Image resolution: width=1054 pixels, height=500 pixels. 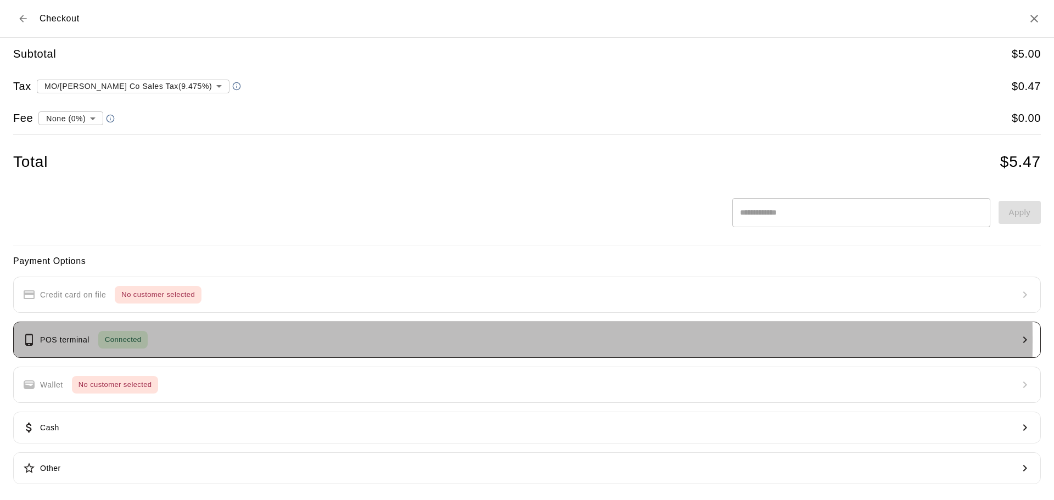 I want to click on h5: Subtotal, so click(x=35, y=54).